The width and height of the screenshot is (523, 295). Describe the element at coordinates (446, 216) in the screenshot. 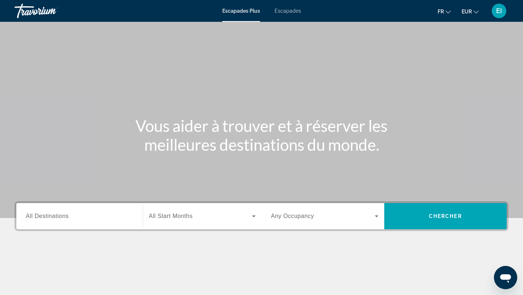

I see `button: Chercher` at that location.